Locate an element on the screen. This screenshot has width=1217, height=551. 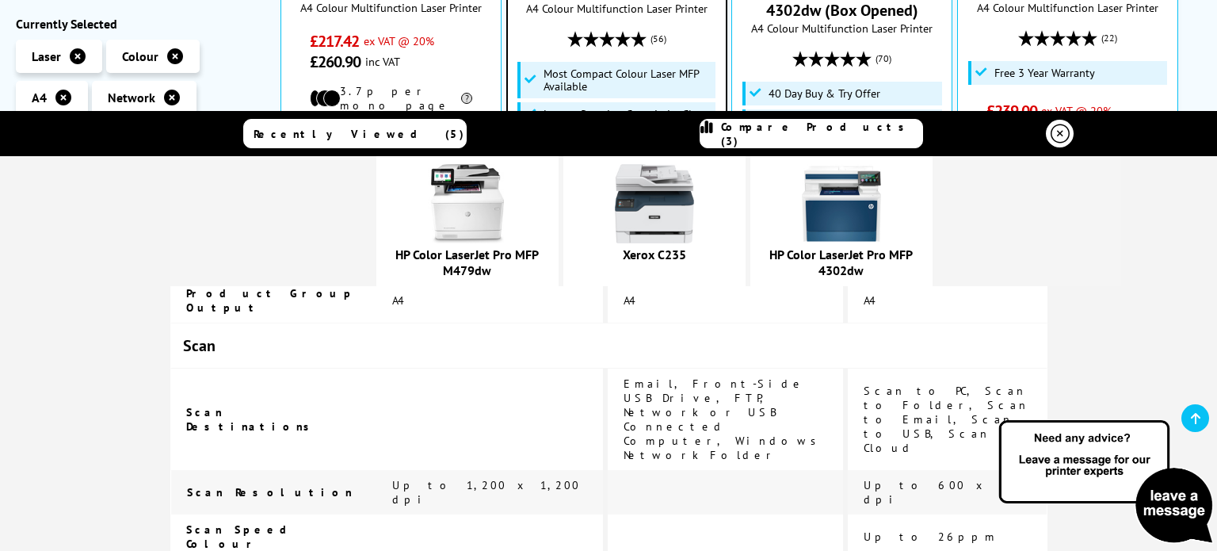
img: HP-M479dw-FrontFacing-Small.jpg is located at coordinates (468, 204).